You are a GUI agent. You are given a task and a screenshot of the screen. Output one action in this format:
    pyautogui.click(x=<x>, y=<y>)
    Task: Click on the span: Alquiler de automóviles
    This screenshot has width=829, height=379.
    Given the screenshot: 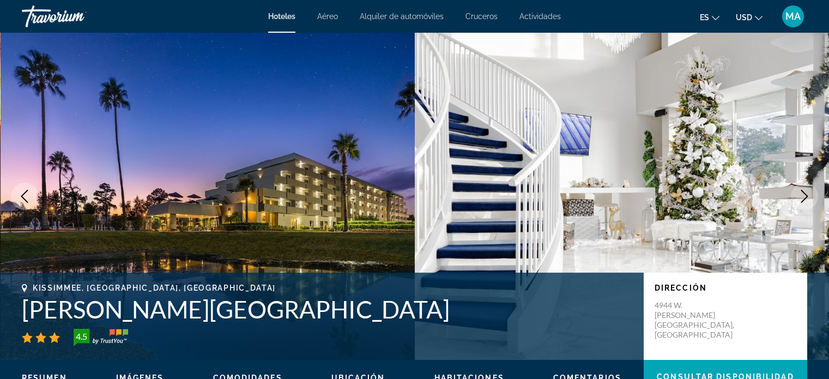 What is the action you would take?
    pyautogui.click(x=402, y=16)
    